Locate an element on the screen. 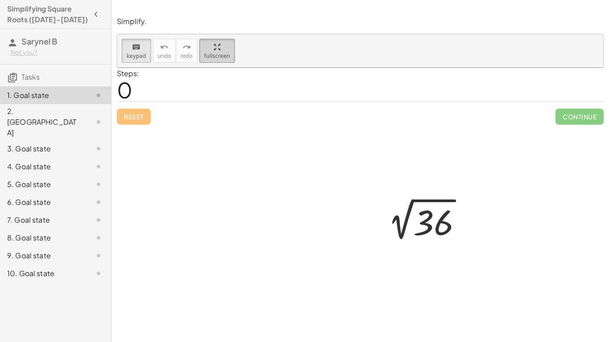 The width and height of the screenshot is (609, 342). div: 7. Goal state is located at coordinates (43, 220).